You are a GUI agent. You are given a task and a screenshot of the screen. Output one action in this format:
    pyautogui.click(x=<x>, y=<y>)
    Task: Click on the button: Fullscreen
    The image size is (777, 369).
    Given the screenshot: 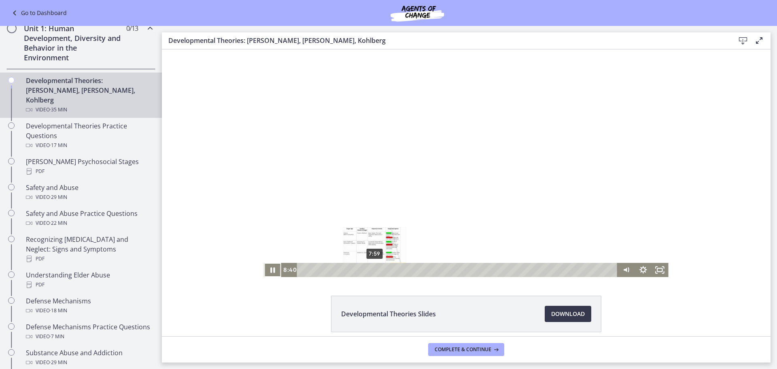 What is the action you would take?
    pyautogui.click(x=498, y=220)
    